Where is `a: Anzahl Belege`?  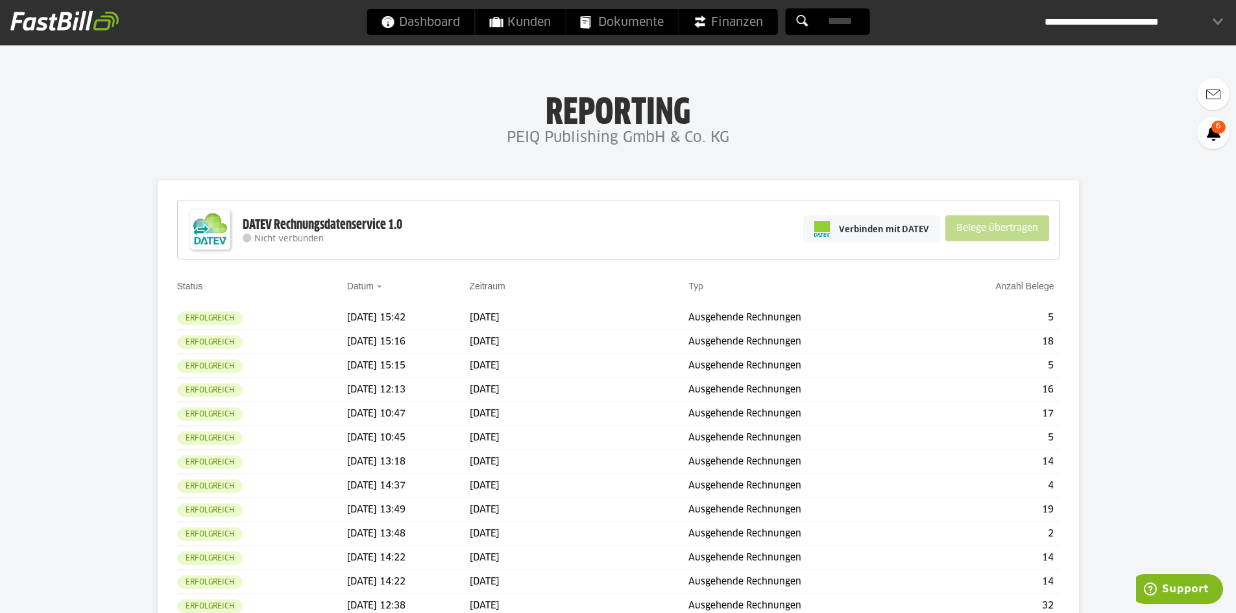 a: Anzahl Belege is located at coordinates (1025, 286).